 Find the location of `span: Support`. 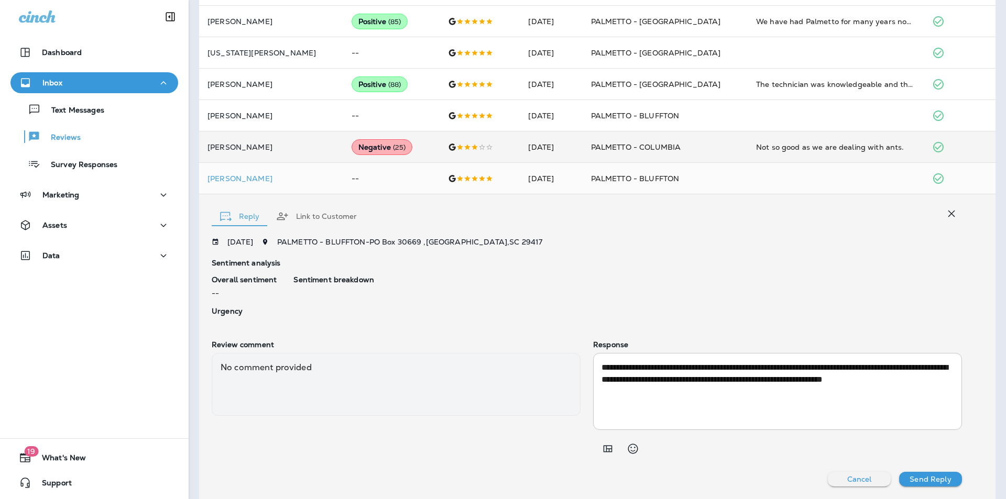

span: Support is located at coordinates (51, 485).